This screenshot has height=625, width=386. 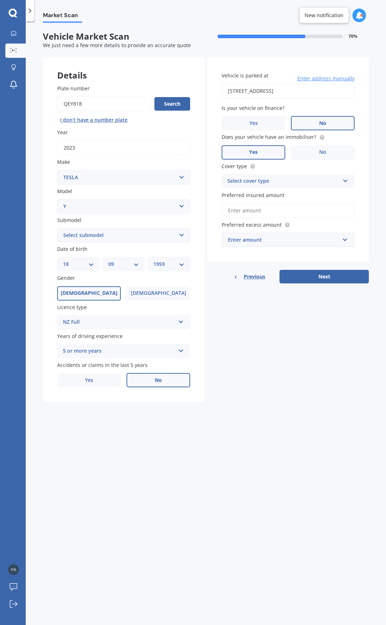 I want to click on span: Submodel, so click(x=69, y=220).